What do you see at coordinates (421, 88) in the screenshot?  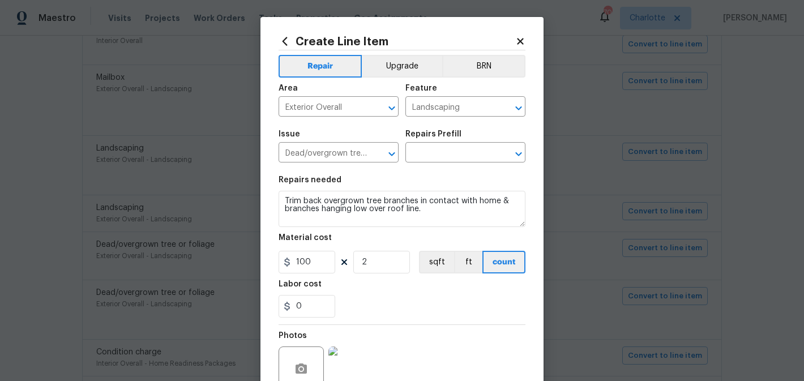 I see `h5: Feature` at bounding box center [421, 88].